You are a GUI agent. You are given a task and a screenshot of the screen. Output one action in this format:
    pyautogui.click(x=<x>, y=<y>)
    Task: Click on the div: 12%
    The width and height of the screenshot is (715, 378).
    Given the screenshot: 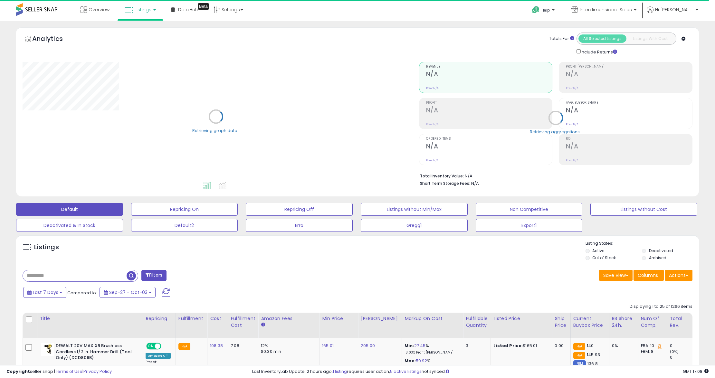 What is the action you would take?
    pyautogui.click(x=288, y=346)
    